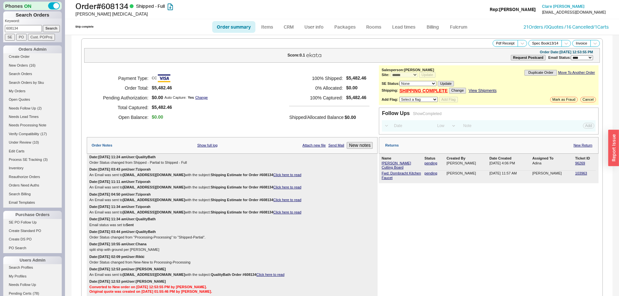 The image size is (619, 296). What do you see at coordinates (39, 108) in the screenshot?
I see `span: ( 2 )` at bounding box center [39, 108].